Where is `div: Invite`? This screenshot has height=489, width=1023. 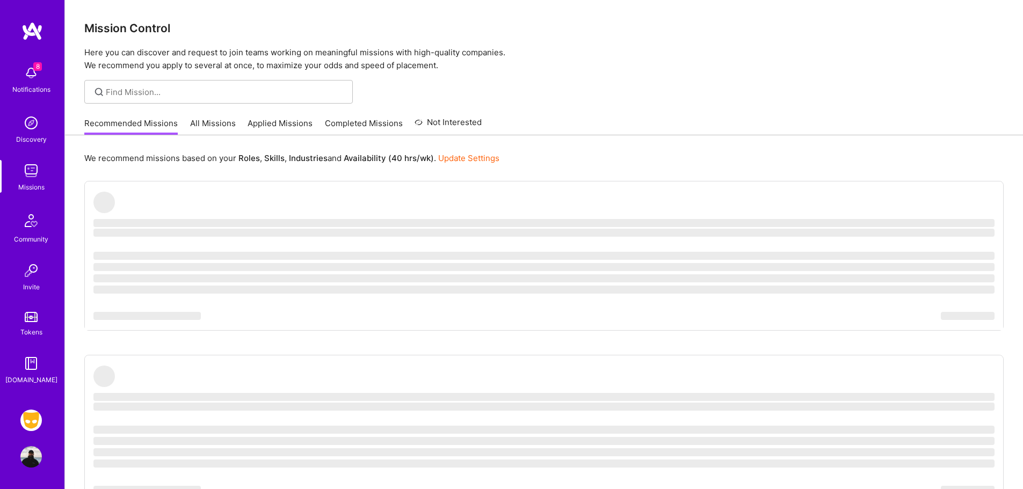 div: Invite is located at coordinates (31, 287).